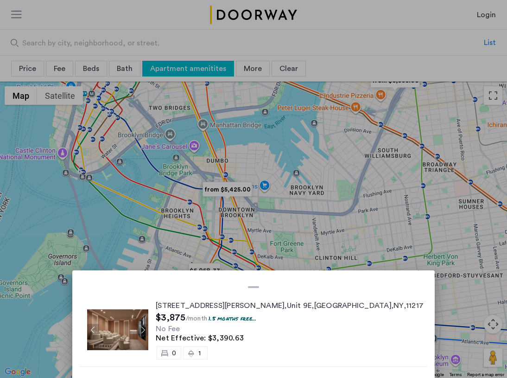 The width and height of the screenshot is (507, 378). What do you see at coordinates (200, 338) in the screenshot?
I see `span: Net Effective: $3,390.63` at bounding box center [200, 338].